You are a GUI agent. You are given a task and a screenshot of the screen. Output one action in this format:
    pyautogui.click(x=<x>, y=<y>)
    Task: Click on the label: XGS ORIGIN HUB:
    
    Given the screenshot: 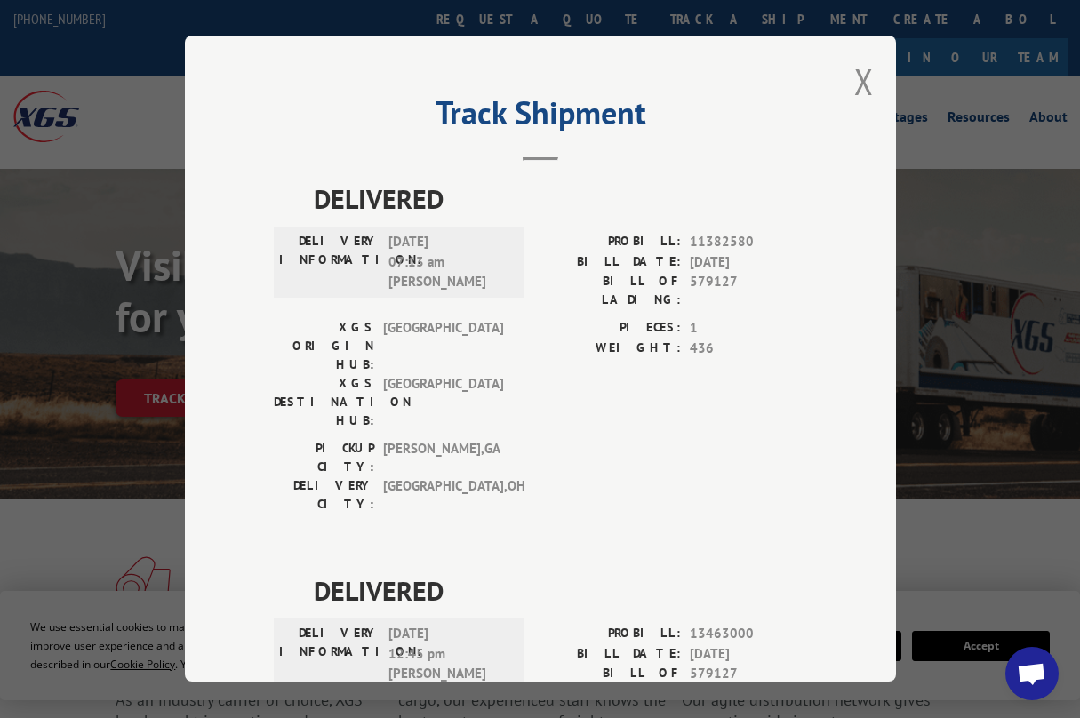 What is the action you would take?
    pyautogui.click(x=324, y=346)
    